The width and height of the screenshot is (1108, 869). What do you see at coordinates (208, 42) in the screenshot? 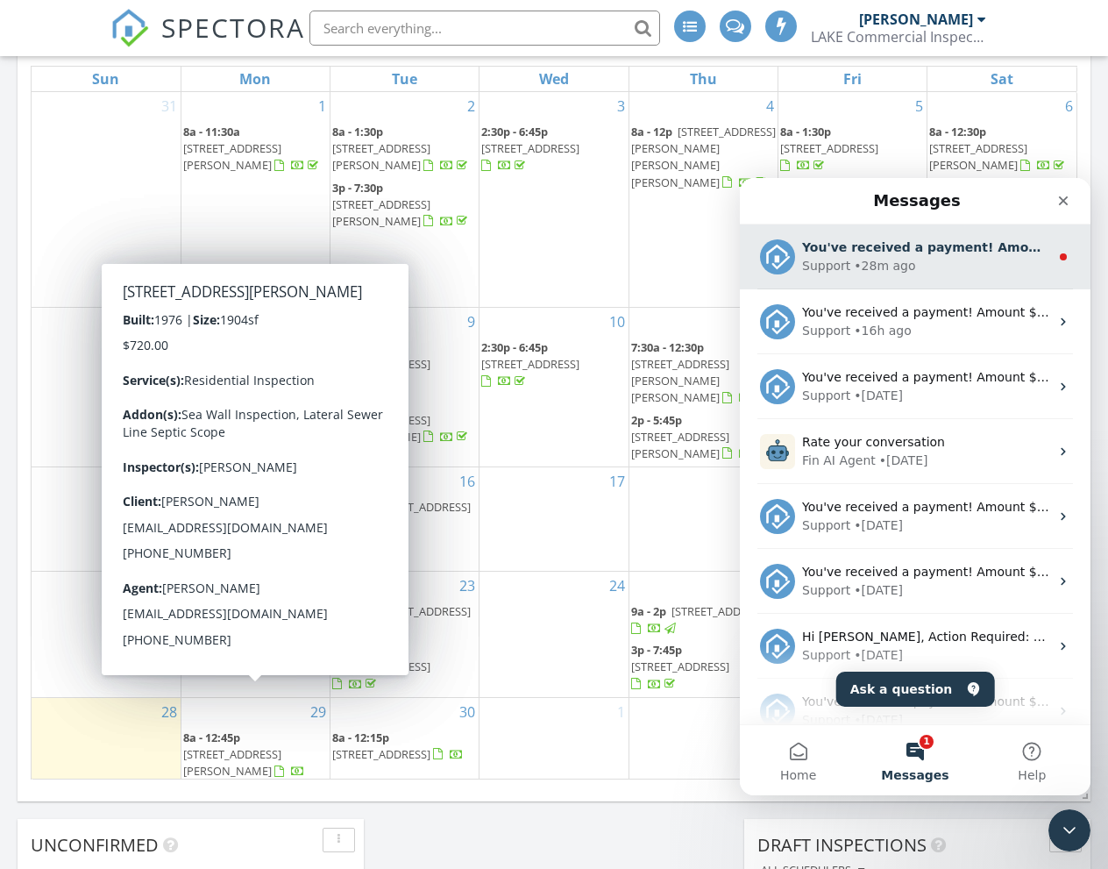
I see `a: SPECTORA` at bounding box center [208, 42].